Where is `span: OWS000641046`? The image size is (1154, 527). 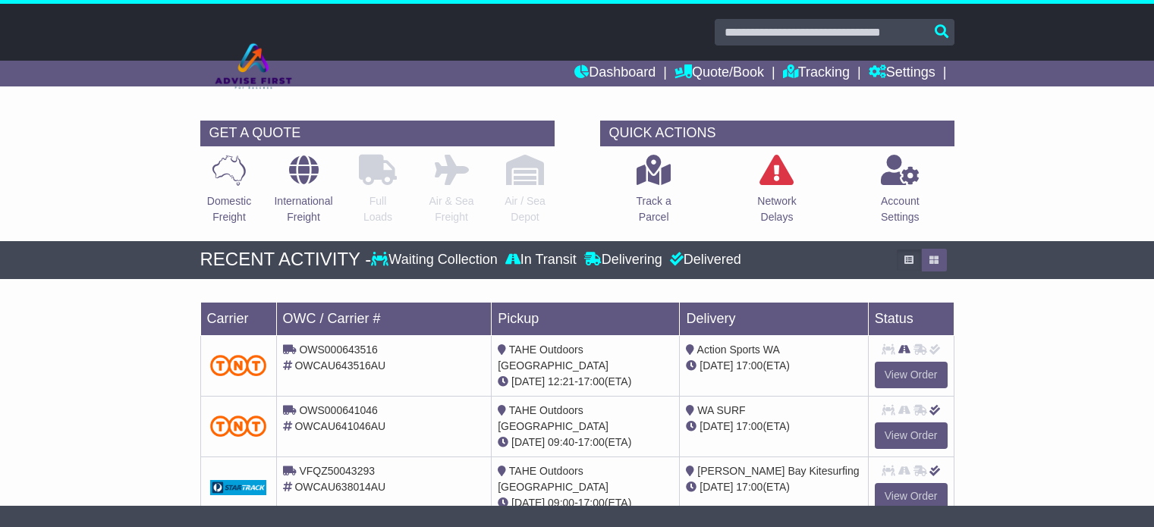 span: OWS000641046 is located at coordinates (339, 411).